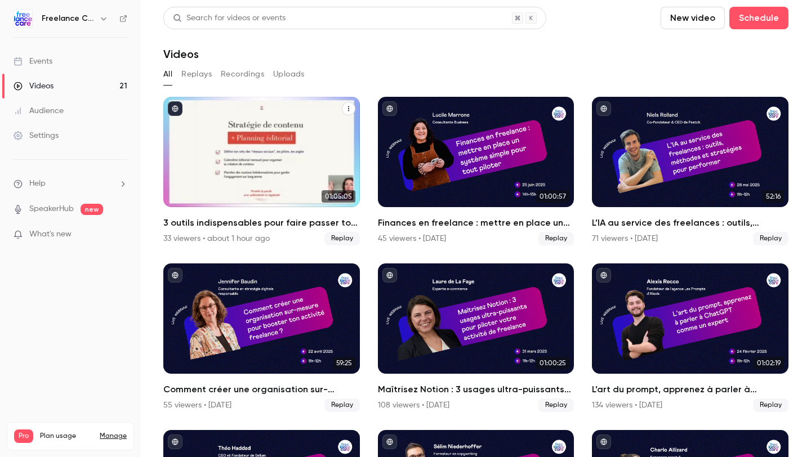 The height and width of the screenshot is (457, 811). Describe the element at coordinates (113, 437) in the screenshot. I see `a: Manage` at that location.